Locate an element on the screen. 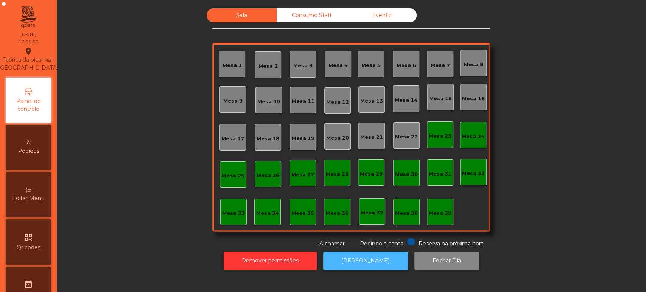  div: Mesa 20 is located at coordinates (337, 138).